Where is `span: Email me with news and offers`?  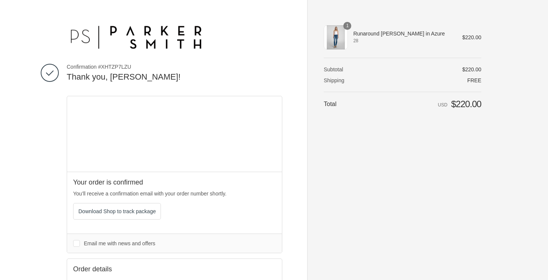
span: Email me with news and offers is located at coordinates (120, 243).